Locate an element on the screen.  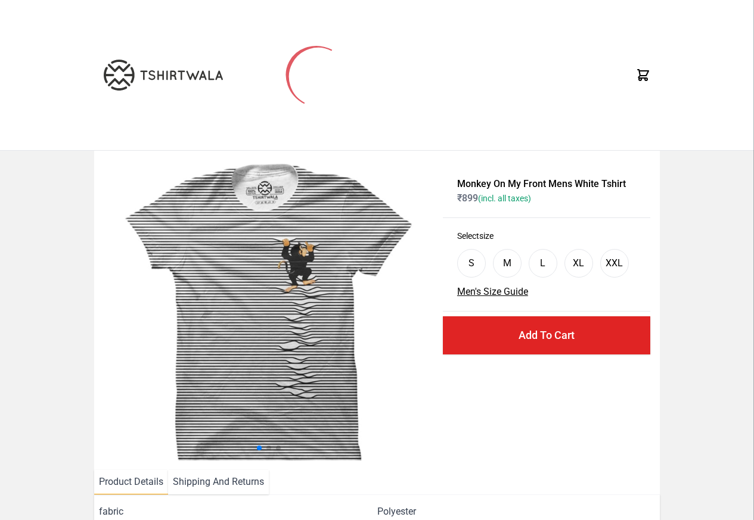
span: (incl. all taxes) is located at coordinates (504, 198).